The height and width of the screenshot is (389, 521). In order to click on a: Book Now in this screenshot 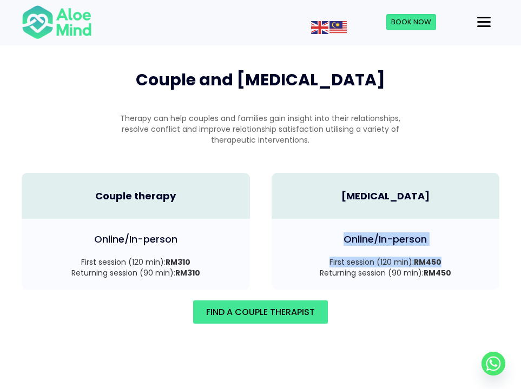, I will do `click(411, 22)`.